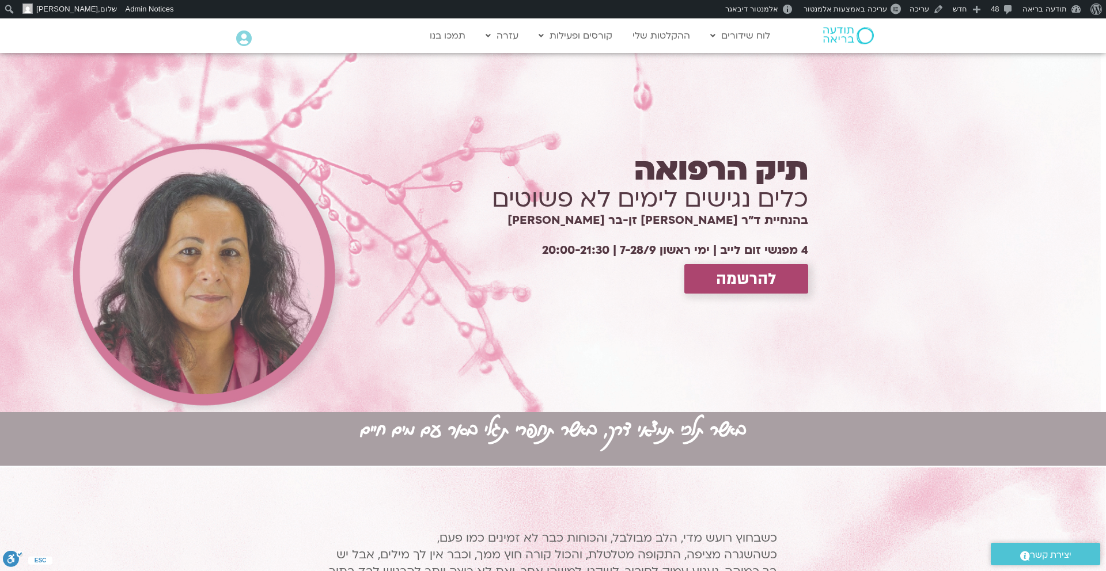  What do you see at coordinates (1051, 555) in the screenshot?
I see `span: יצירת קשר` at bounding box center [1051, 555].